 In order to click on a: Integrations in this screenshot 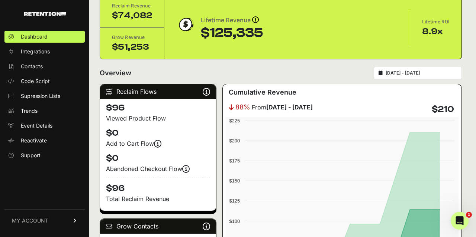, I will do `click(45, 52)`.